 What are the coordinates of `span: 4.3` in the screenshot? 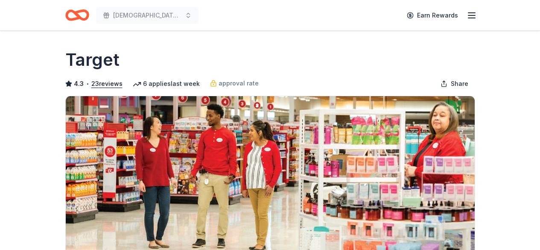 It's located at (79, 84).